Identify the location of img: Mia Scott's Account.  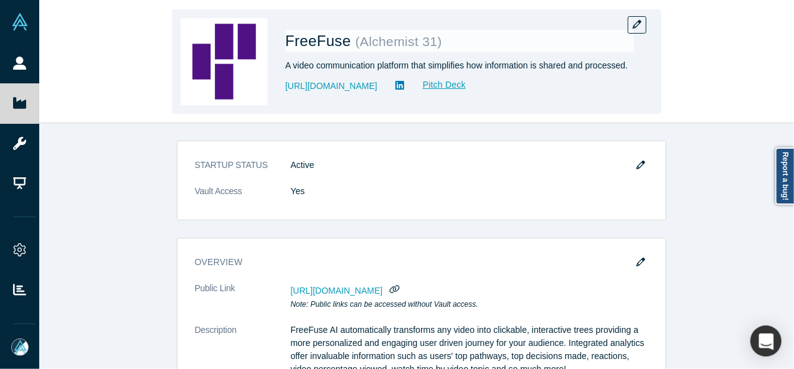
(20, 347).